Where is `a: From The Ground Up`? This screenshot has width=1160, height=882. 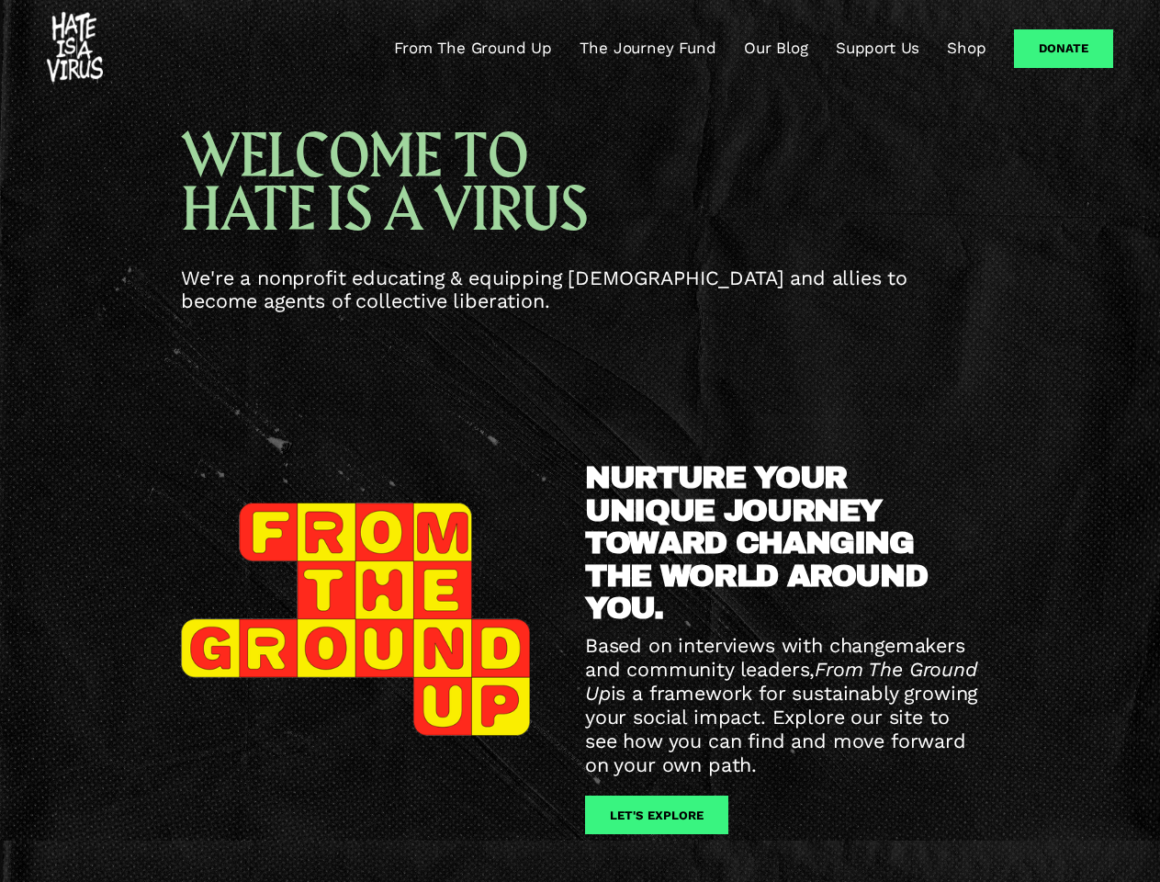 a: From The Ground Up is located at coordinates (473, 49).